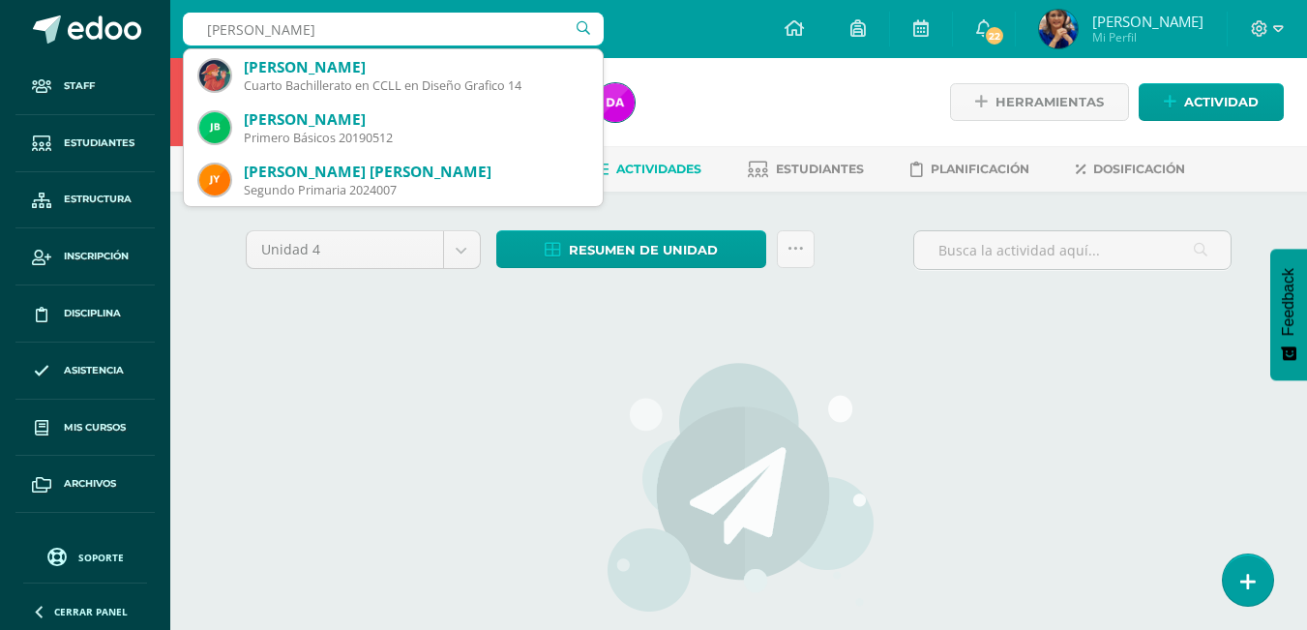 Image resolution: width=1307 pixels, height=630 pixels. Describe the element at coordinates (94, 371) in the screenshot. I see `span: Asistencia` at that location.